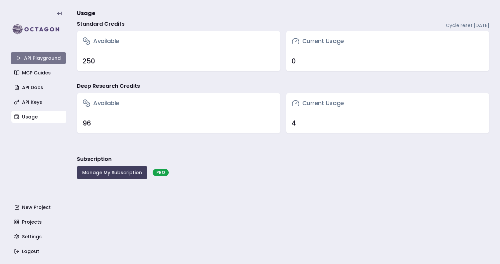 This screenshot has width=500, height=264. What do you see at coordinates (161, 173) in the screenshot?
I see `div: PRO` at bounding box center [161, 173].